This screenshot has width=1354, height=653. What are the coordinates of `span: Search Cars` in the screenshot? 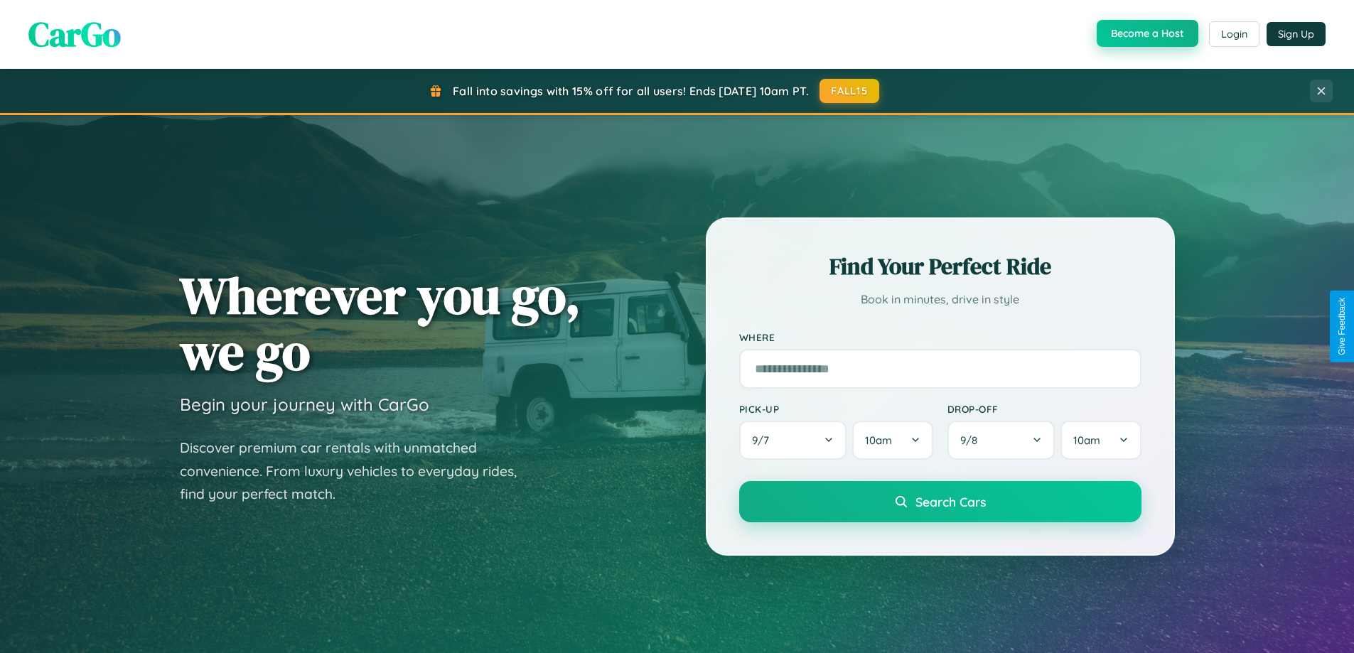 It's located at (950, 502).